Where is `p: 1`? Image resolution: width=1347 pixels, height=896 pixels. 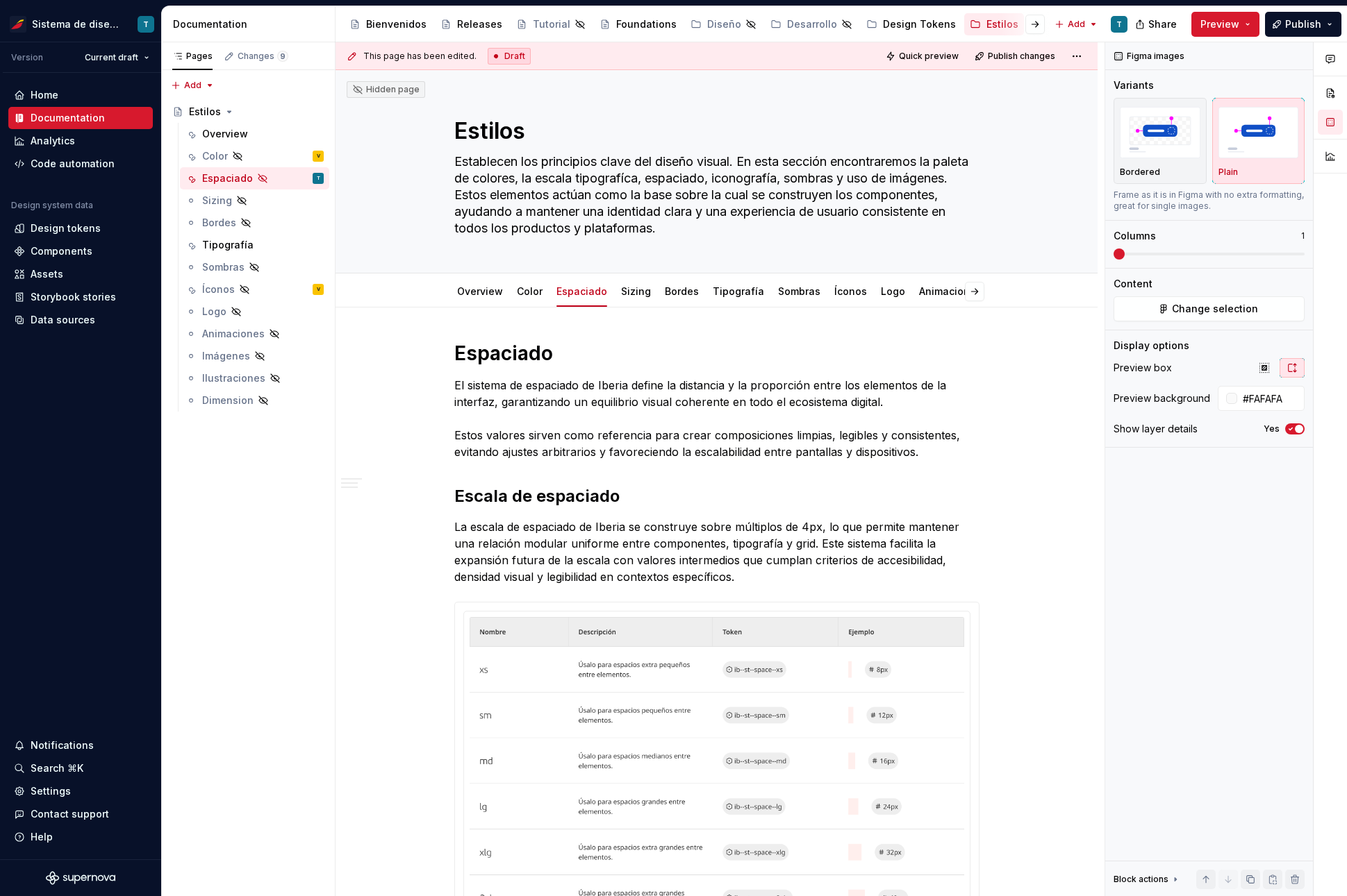
p: 1 is located at coordinates (1302, 236).